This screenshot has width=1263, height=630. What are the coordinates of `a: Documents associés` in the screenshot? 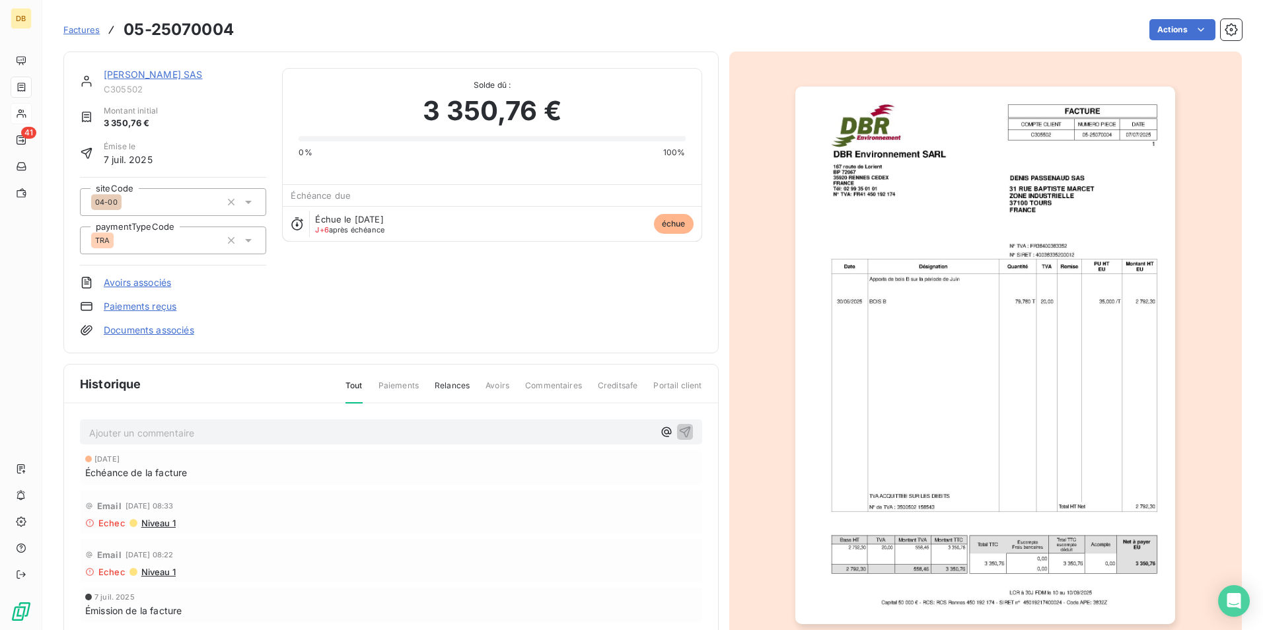 It's located at (149, 330).